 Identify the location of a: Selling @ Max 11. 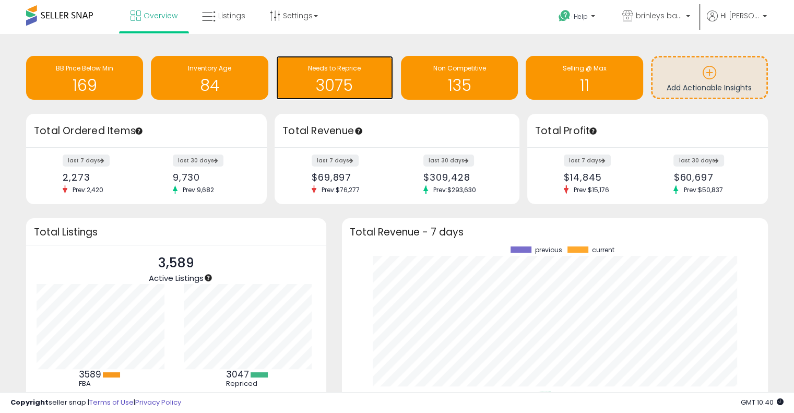
(584, 78).